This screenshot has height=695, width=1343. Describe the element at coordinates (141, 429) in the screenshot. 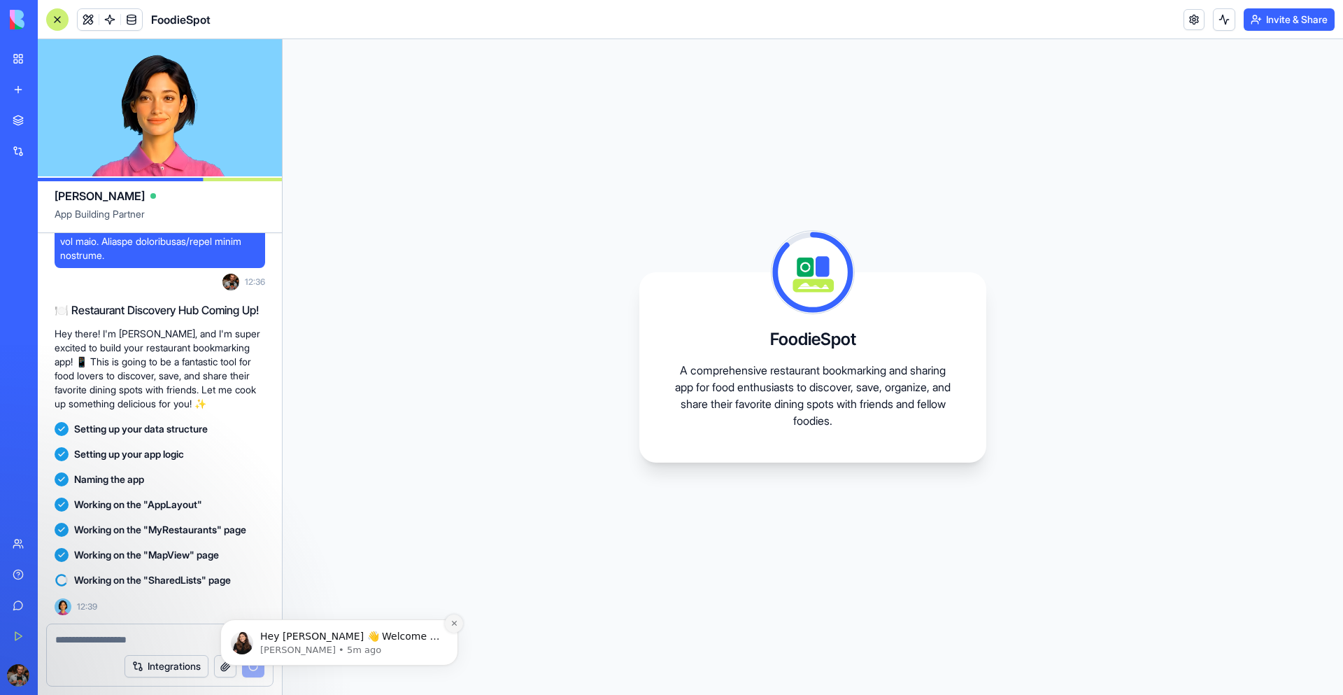

I see `span: Setting up your data structure` at that location.